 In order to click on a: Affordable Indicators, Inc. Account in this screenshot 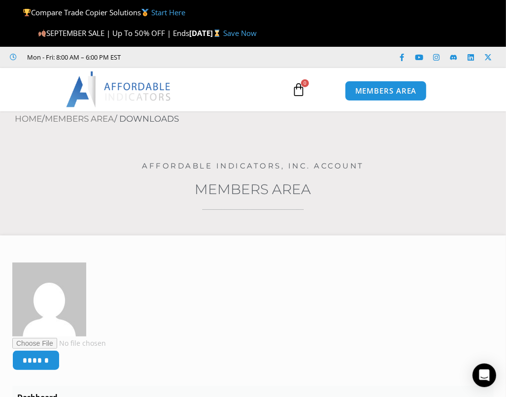, I will do `click(253, 166)`.